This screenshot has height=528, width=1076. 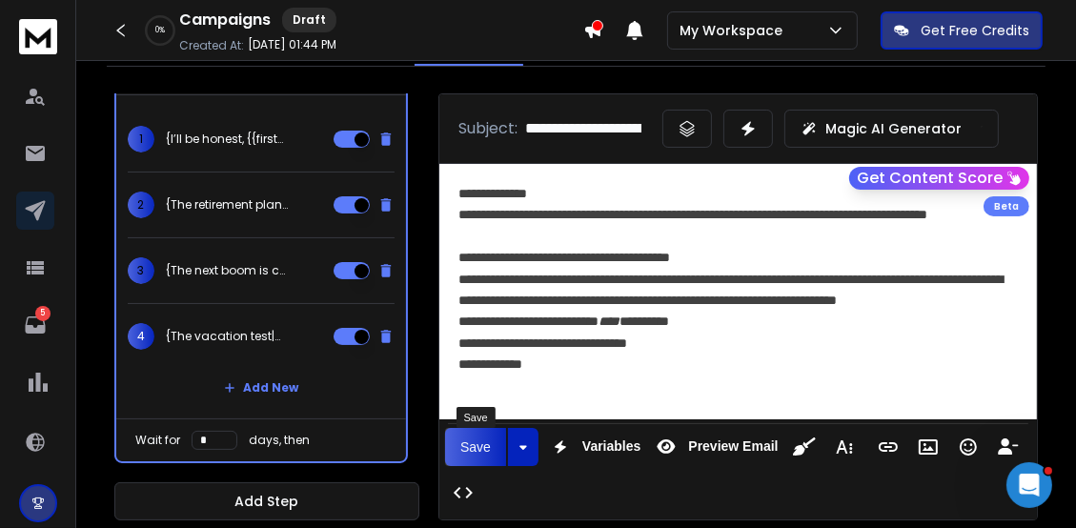 I want to click on button: Clean HTML, so click(x=804, y=447).